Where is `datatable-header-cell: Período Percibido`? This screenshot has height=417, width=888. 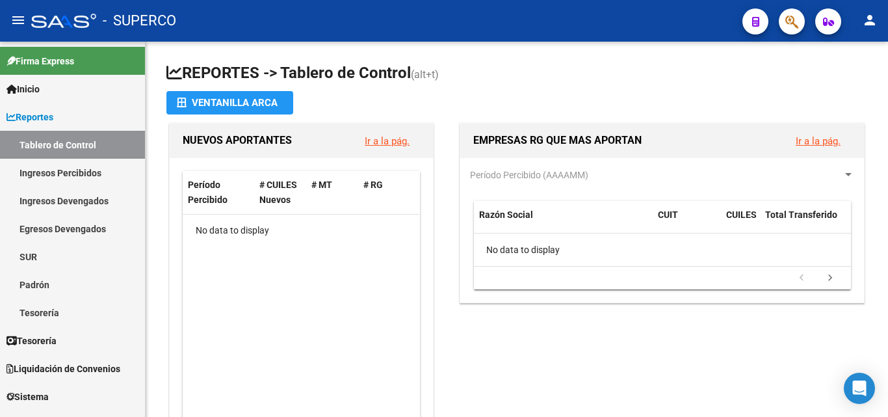 datatable-header-cell: Período Percibido is located at coordinates (218, 192).